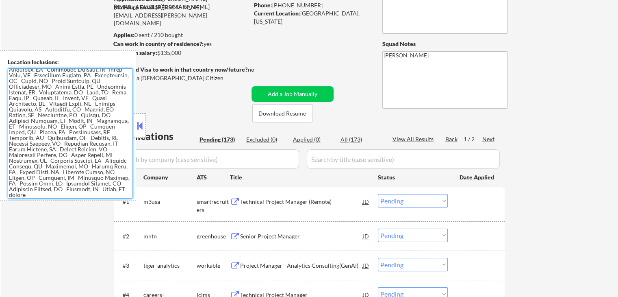  I want to click on strong: Phone:, so click(263, 5).